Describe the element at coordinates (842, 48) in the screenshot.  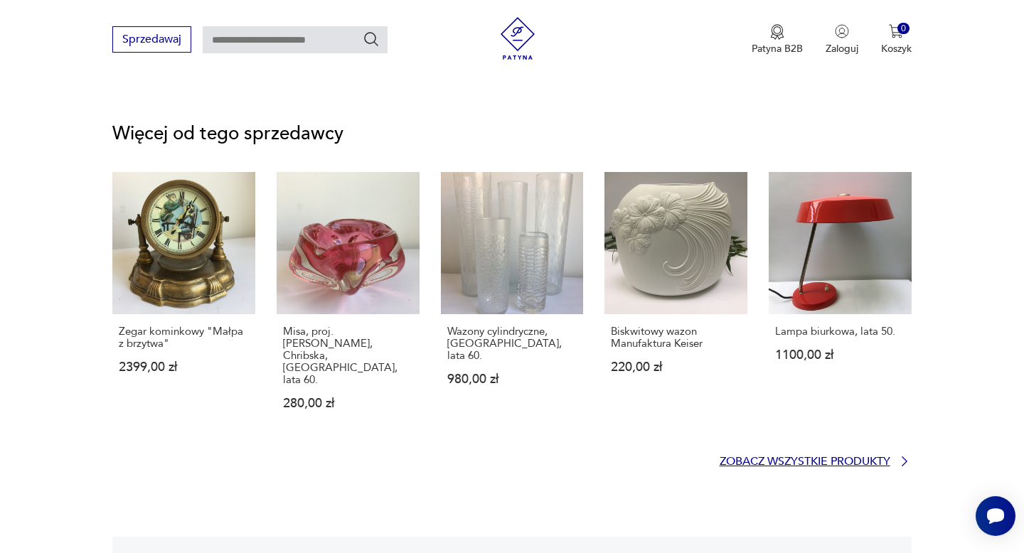
I see `p: Zaloguj` at that location.